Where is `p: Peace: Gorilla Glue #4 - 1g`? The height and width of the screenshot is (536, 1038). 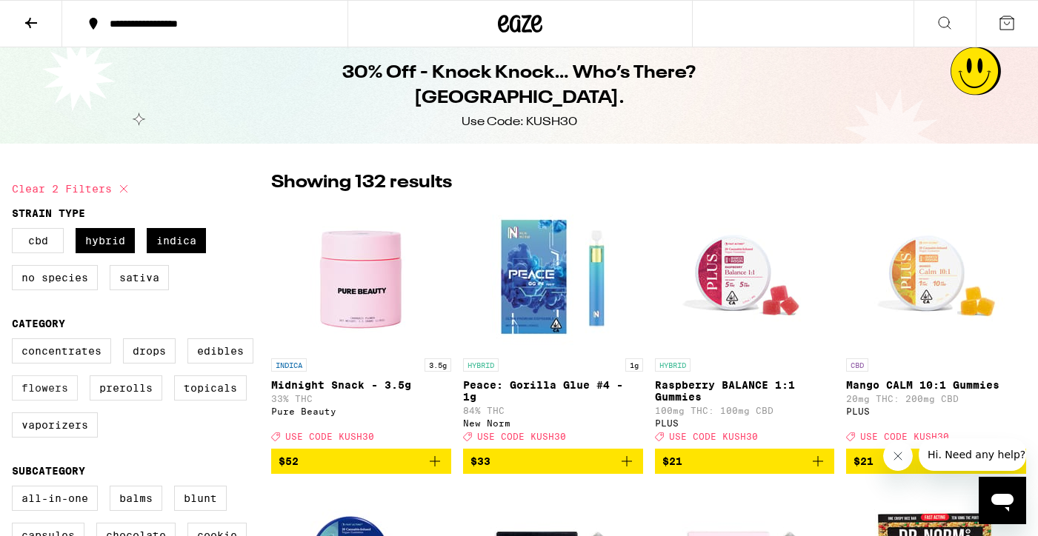 p: Peace: Gorilla Glue #4 - 1g is located at coordinates (553, 391).